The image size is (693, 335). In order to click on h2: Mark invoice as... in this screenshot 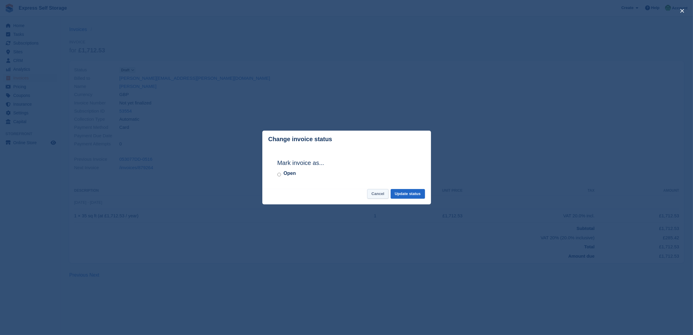, I will do `click(347, 163)`.